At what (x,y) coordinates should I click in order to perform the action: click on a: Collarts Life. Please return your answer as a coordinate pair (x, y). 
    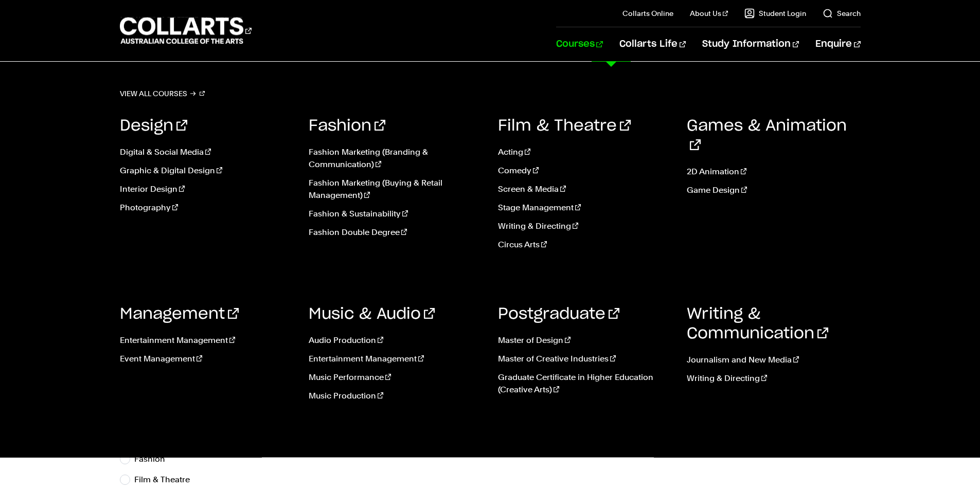
    Looking at the image, I should click on (652, 44).